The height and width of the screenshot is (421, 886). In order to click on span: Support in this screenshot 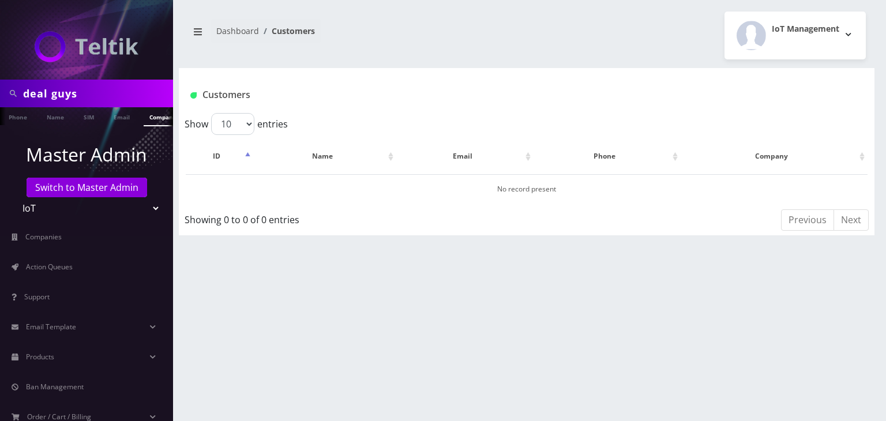, I will do `click(37, 297)`.